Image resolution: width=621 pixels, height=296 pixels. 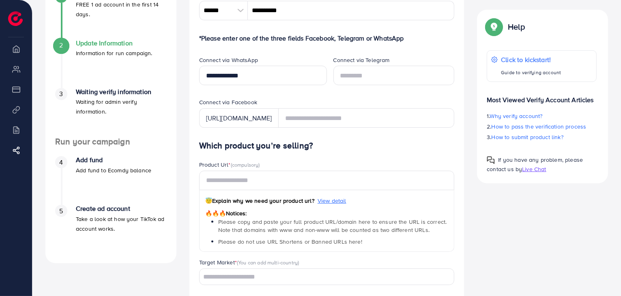 I want to click on span: Please copy and paste your full product URL/domain here to ensure the URL is correct. Note that d..., so click(x=333, y=226).